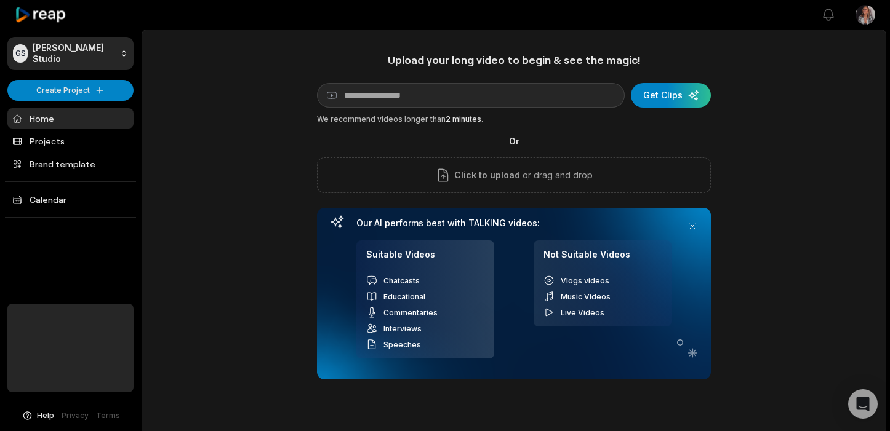 This screenshot has width=890, height=431. What do you see at coordinates (108, 416) in the screenshot?
I see `a: Terms` at bounding box center [108, 416].